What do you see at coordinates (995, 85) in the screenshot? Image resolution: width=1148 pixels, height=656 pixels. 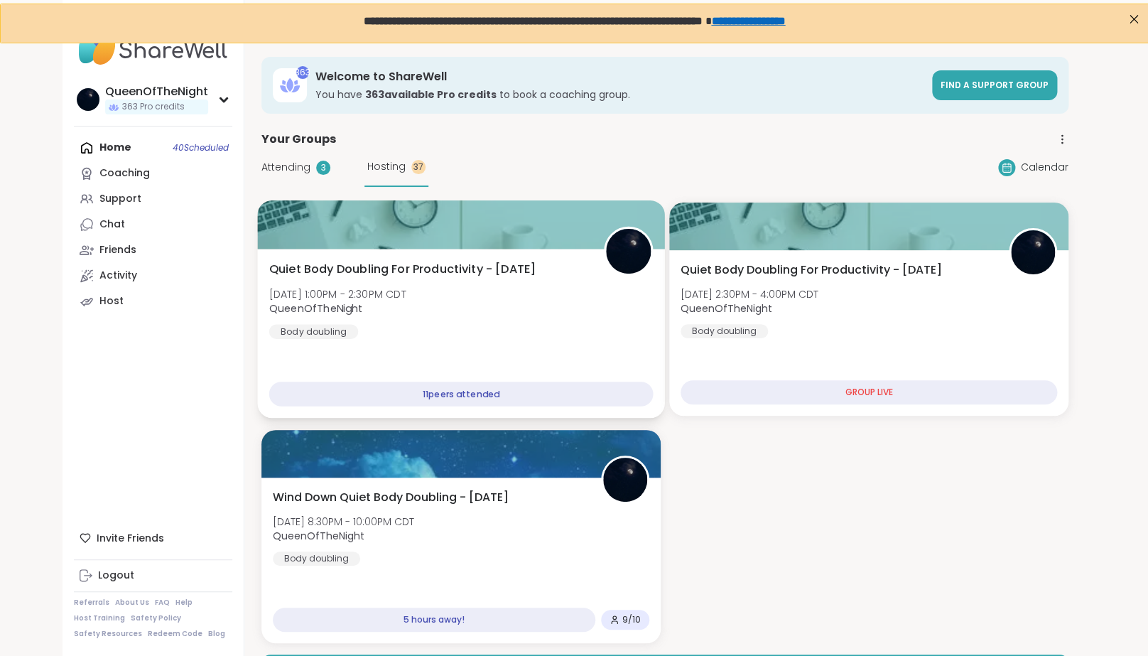 I see `span: Find a support group` at bounding box center [995, 85].